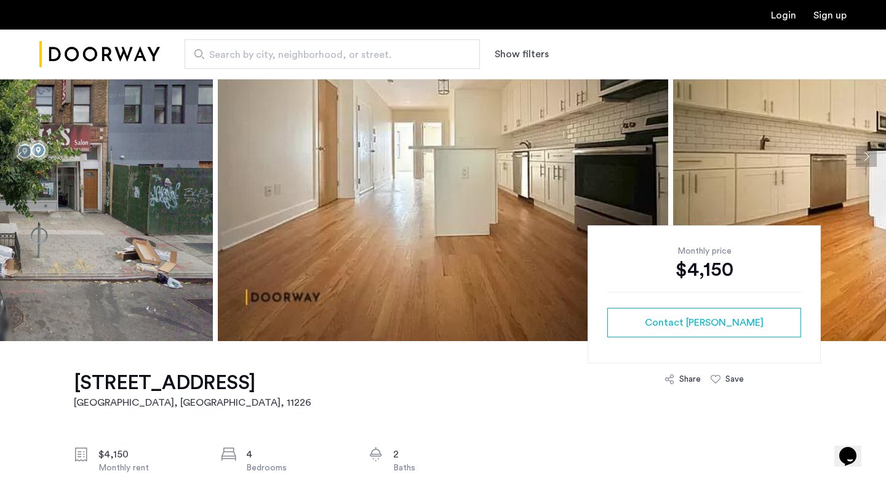  I want to click on a: Registration, so click(830, 15).